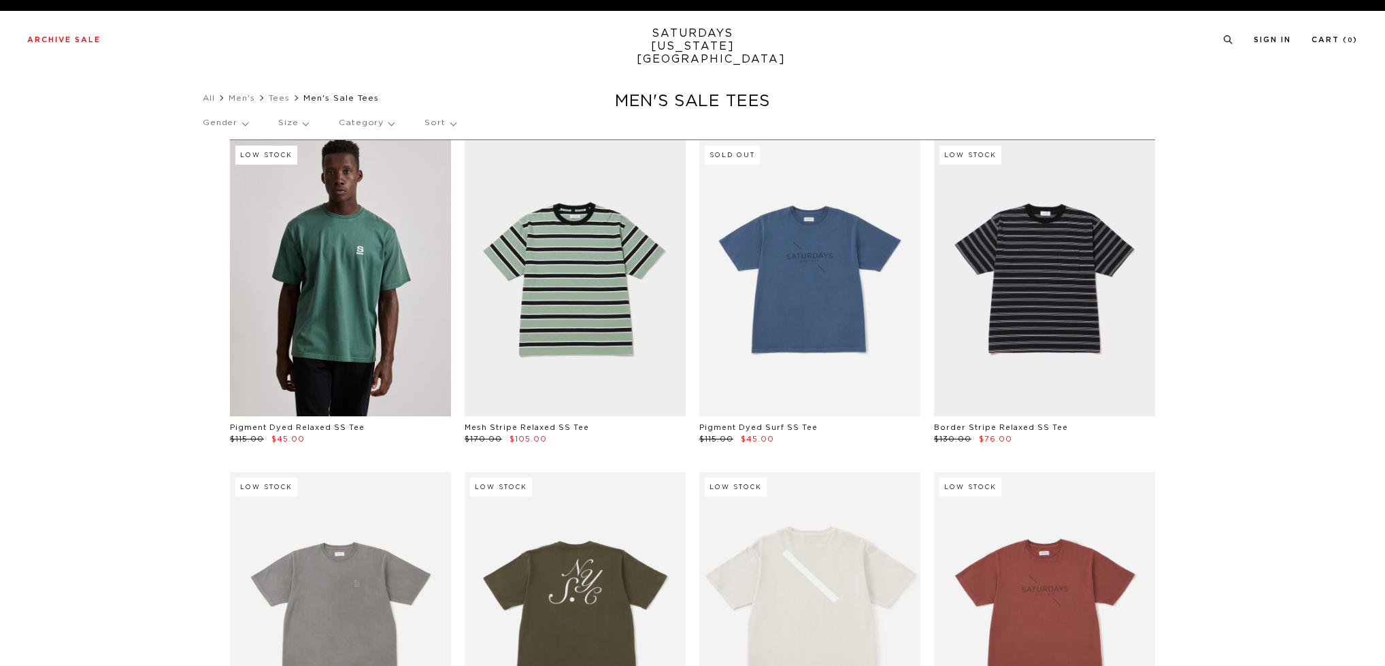 The width and height of the screenshot is (1385, 666). Describe the element at coordinates (293, 123) in the screenshot. I see `p: Size` at that location.